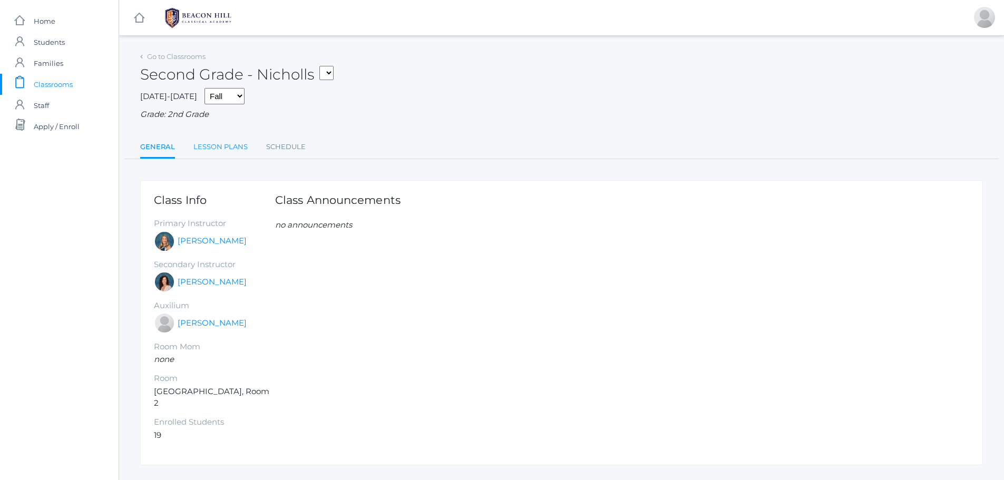 The height and width of the screenshot is (480, 1004). I want to click on h5: Enrolled Students, so click(214, 422).